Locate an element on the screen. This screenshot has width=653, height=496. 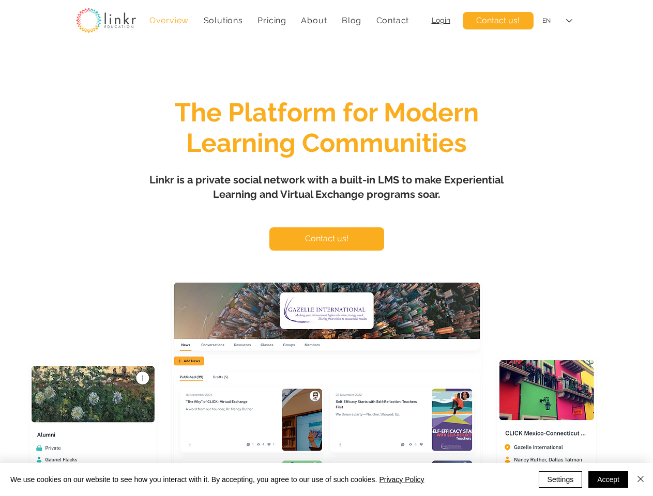
a: Login is located at coordinates (441, 20).